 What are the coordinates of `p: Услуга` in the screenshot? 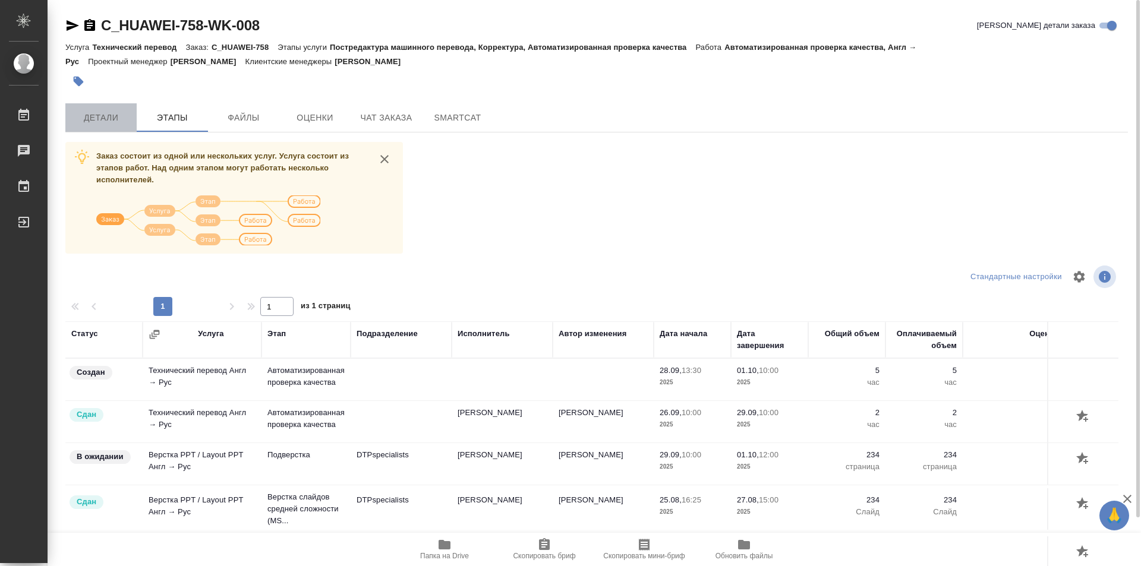 It's located at (78, 47).